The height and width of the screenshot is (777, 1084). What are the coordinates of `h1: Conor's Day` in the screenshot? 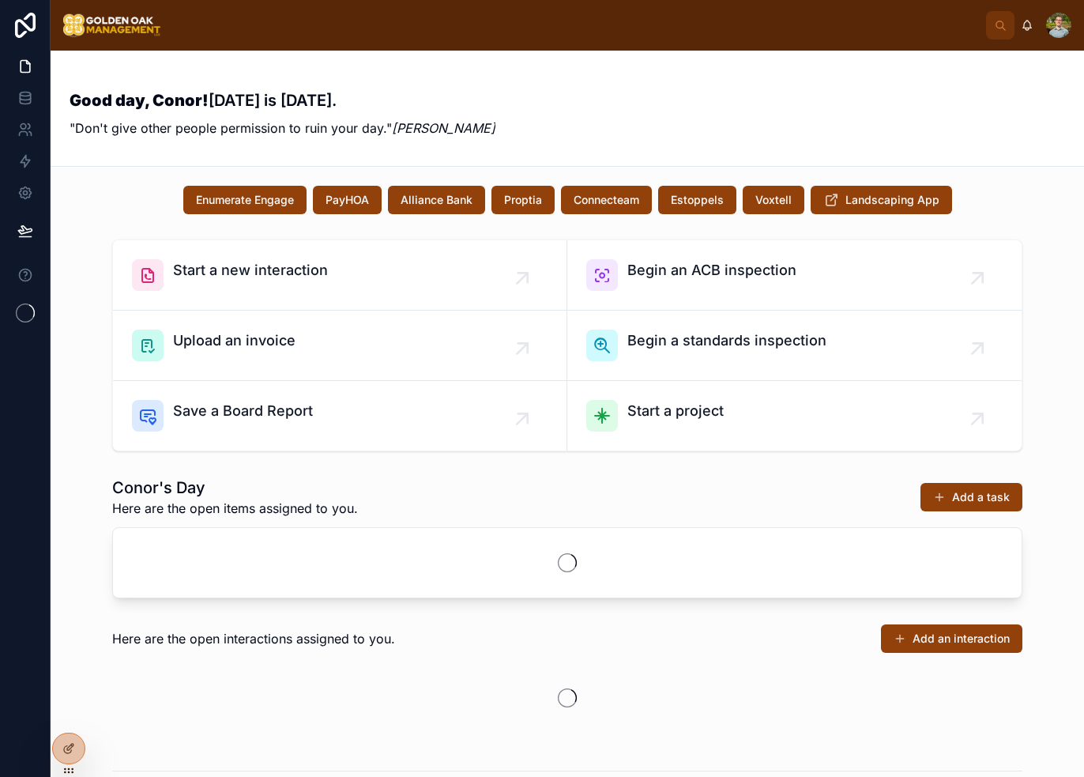 It's located at (235, 488).